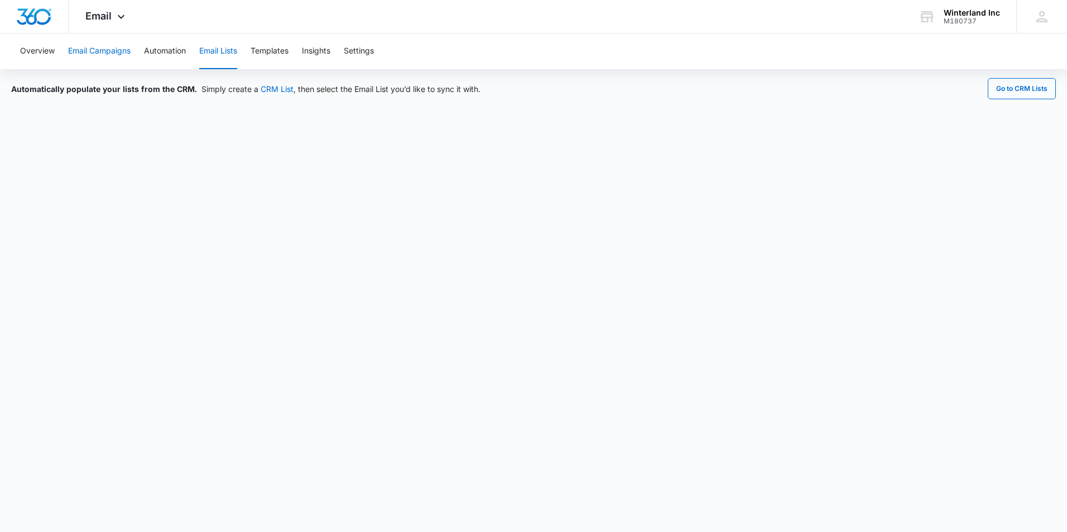 This screenshot has height=532, width=1067. I want to click on span: Automatically populate your lists from the CRM., so click(104, 89).